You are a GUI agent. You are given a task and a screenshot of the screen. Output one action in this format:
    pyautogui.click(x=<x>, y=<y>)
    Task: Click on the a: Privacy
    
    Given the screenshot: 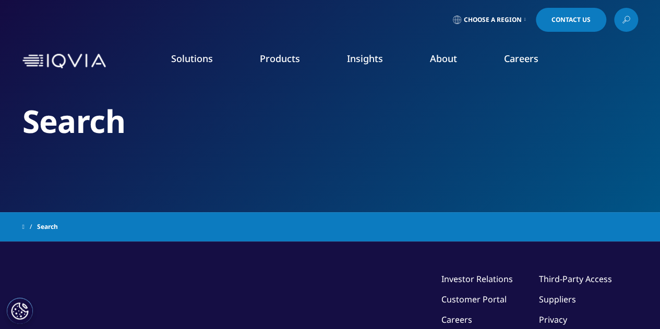 What is the action you would take?
    pyautogui.click(x=553, y=320)
    